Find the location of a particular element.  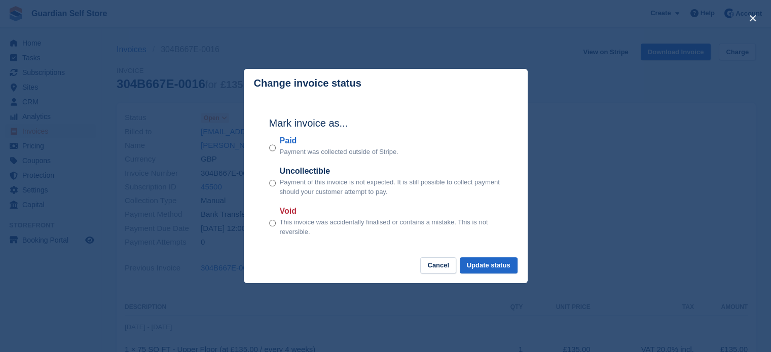

p: Change invoice status is located at coordinates (308, 83).